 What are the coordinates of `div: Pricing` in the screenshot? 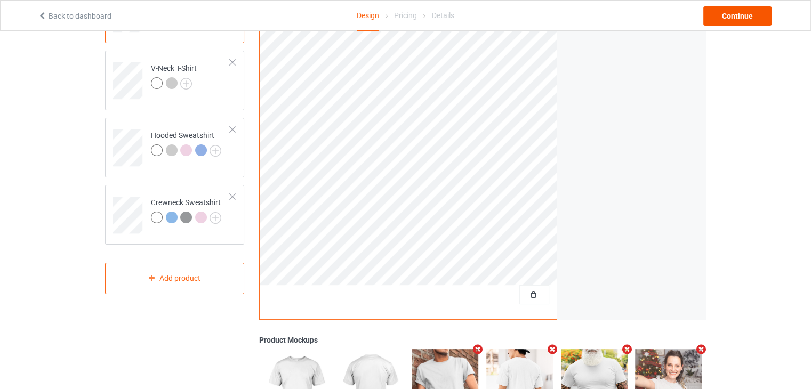 It's located at (405, 15).